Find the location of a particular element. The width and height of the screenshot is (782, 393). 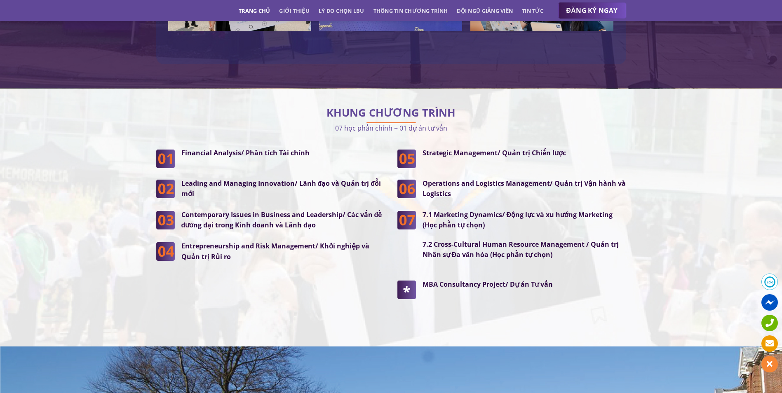

a: Trang chủ is located at coordinates (254, 11).